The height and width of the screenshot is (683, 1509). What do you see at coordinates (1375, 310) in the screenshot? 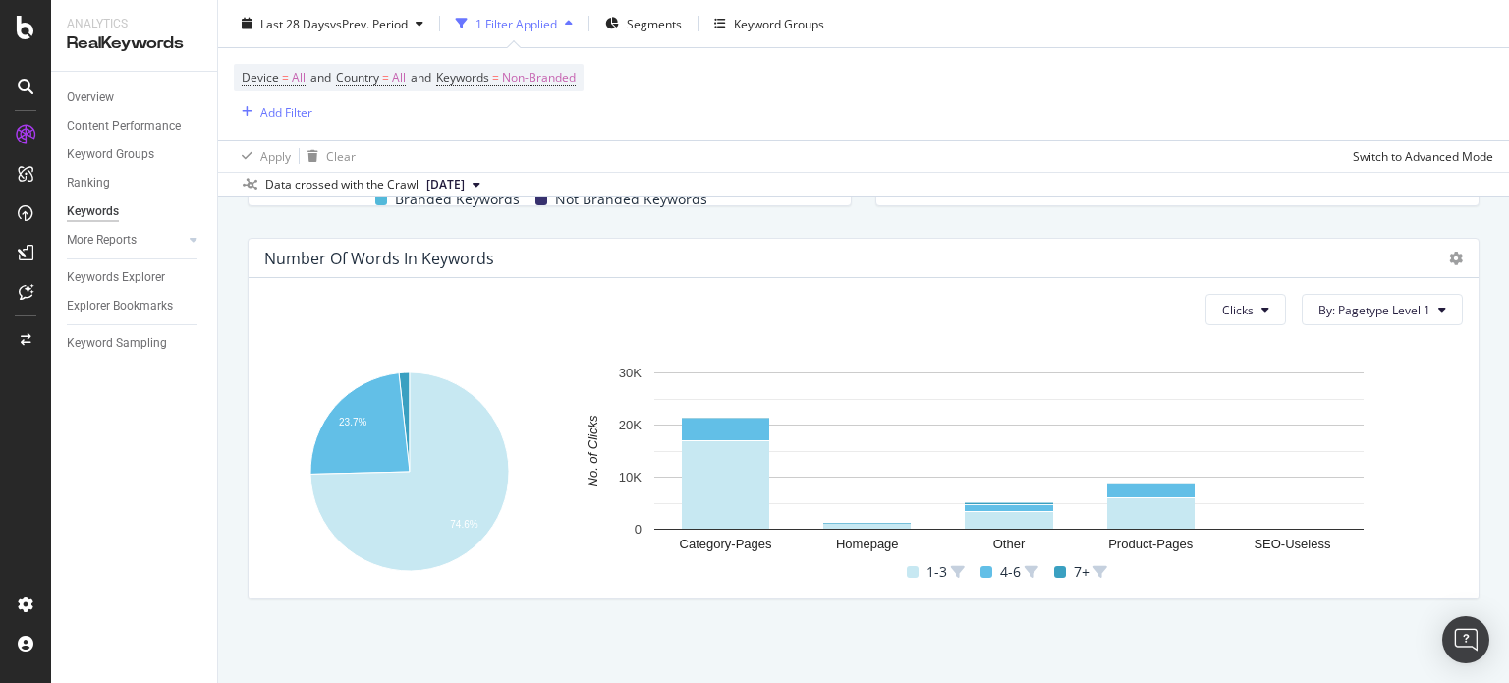
I see `span: By: Pagetype Level 1` at bounding box center [1375, 310].